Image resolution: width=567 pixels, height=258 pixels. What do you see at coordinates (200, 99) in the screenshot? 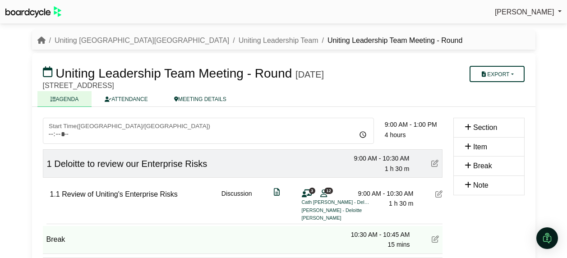
I see `a: MEETING DETAILS` at bounding box center [200, 99].